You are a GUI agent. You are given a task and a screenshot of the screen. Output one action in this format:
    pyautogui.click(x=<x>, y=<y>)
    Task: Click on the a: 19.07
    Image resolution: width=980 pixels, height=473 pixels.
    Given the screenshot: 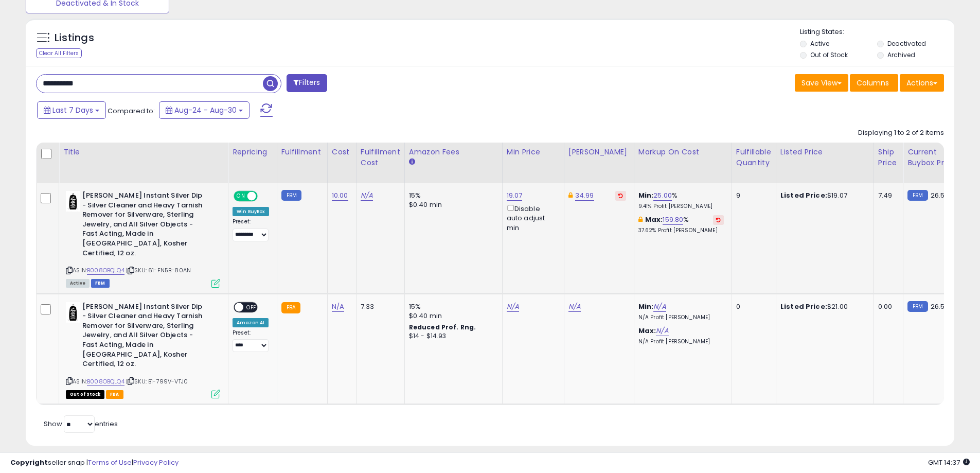 What is the action you would take?
    pyautogui.click(x=514, y=195)
    